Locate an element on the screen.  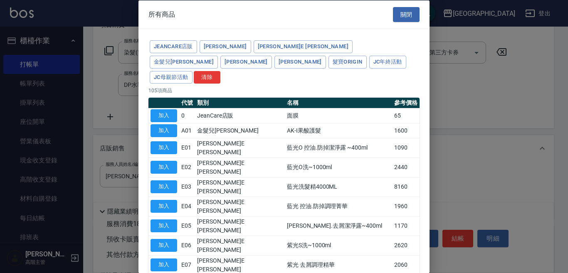
td: AK-I果酸護髮 is located at coordinates (339, 131).